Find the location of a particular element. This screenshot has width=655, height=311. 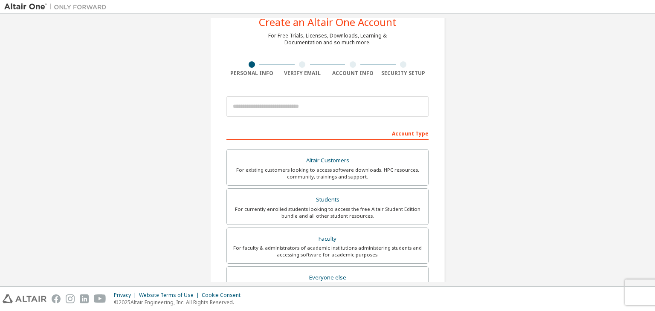

p: © 2025 Altair Engineering, Inc. All Rights Reserved. is located at coordinates (180, 302).